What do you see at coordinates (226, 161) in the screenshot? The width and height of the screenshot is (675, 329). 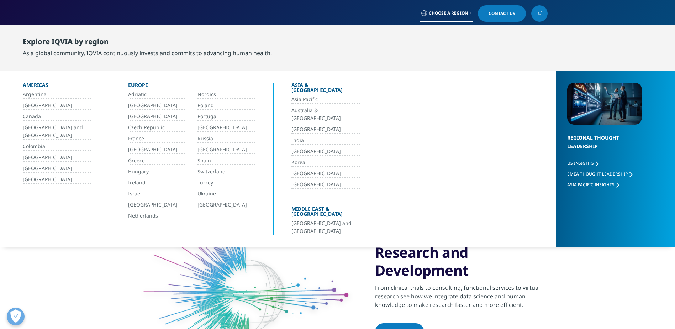 I see `a: Spain` at bounding box center [226, 161].